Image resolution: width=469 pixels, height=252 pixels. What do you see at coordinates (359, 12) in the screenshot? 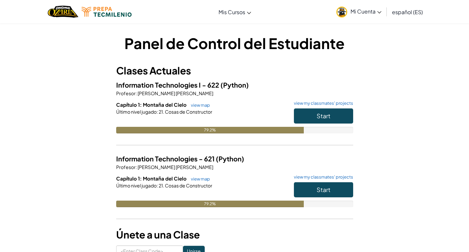
I see `a: Mi Cuenta` at bounding box center [359, 12].